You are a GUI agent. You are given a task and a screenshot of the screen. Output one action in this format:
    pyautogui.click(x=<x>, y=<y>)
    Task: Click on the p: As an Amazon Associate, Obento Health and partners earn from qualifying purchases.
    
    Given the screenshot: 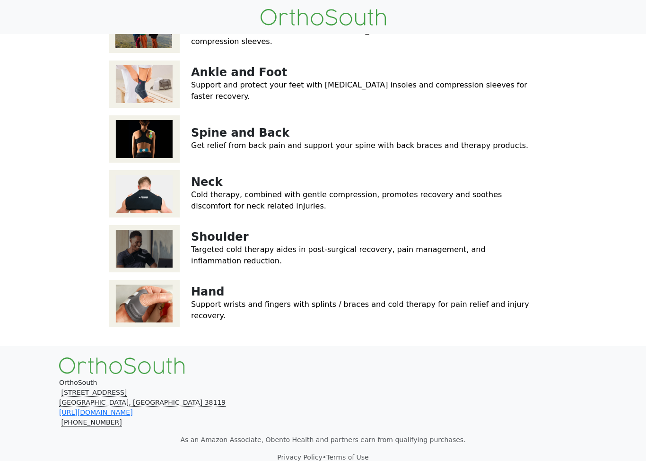 What is the action you would take?
    pyautogui.click(x=323, y=440)
    